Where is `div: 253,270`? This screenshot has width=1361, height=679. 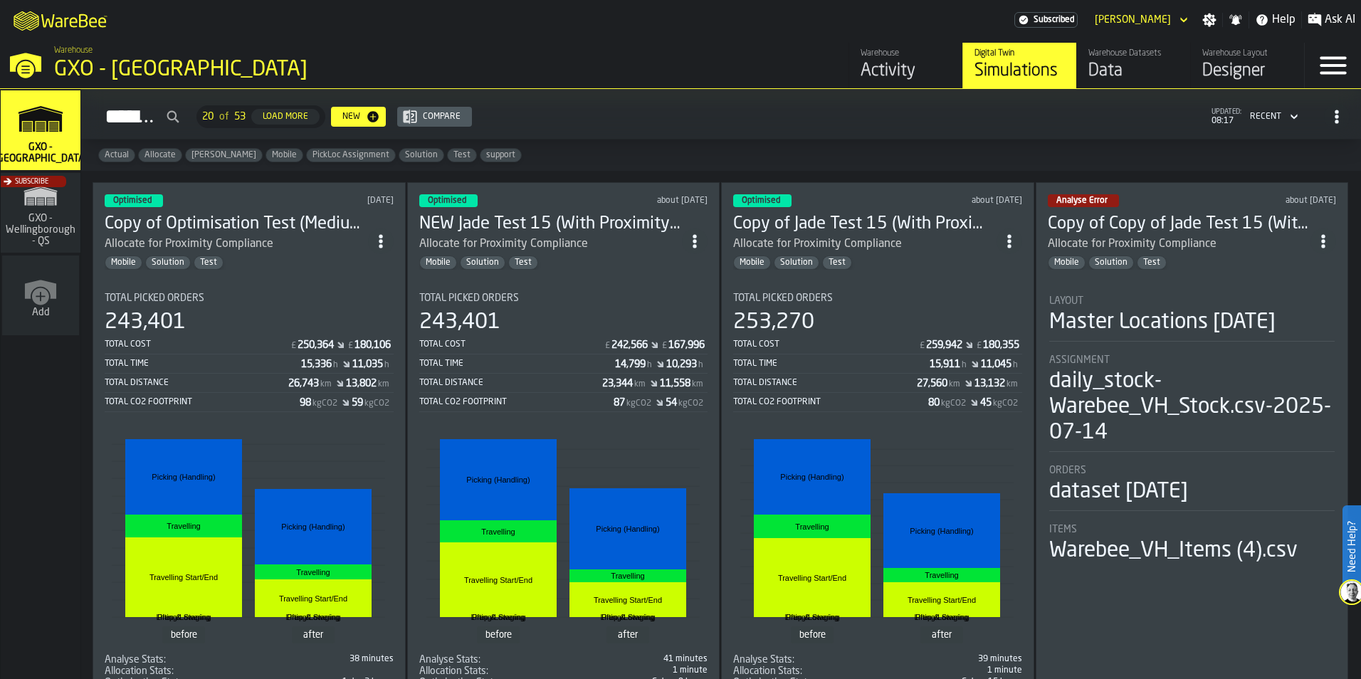
div: 253,270 is located at coordinates (774, 322).